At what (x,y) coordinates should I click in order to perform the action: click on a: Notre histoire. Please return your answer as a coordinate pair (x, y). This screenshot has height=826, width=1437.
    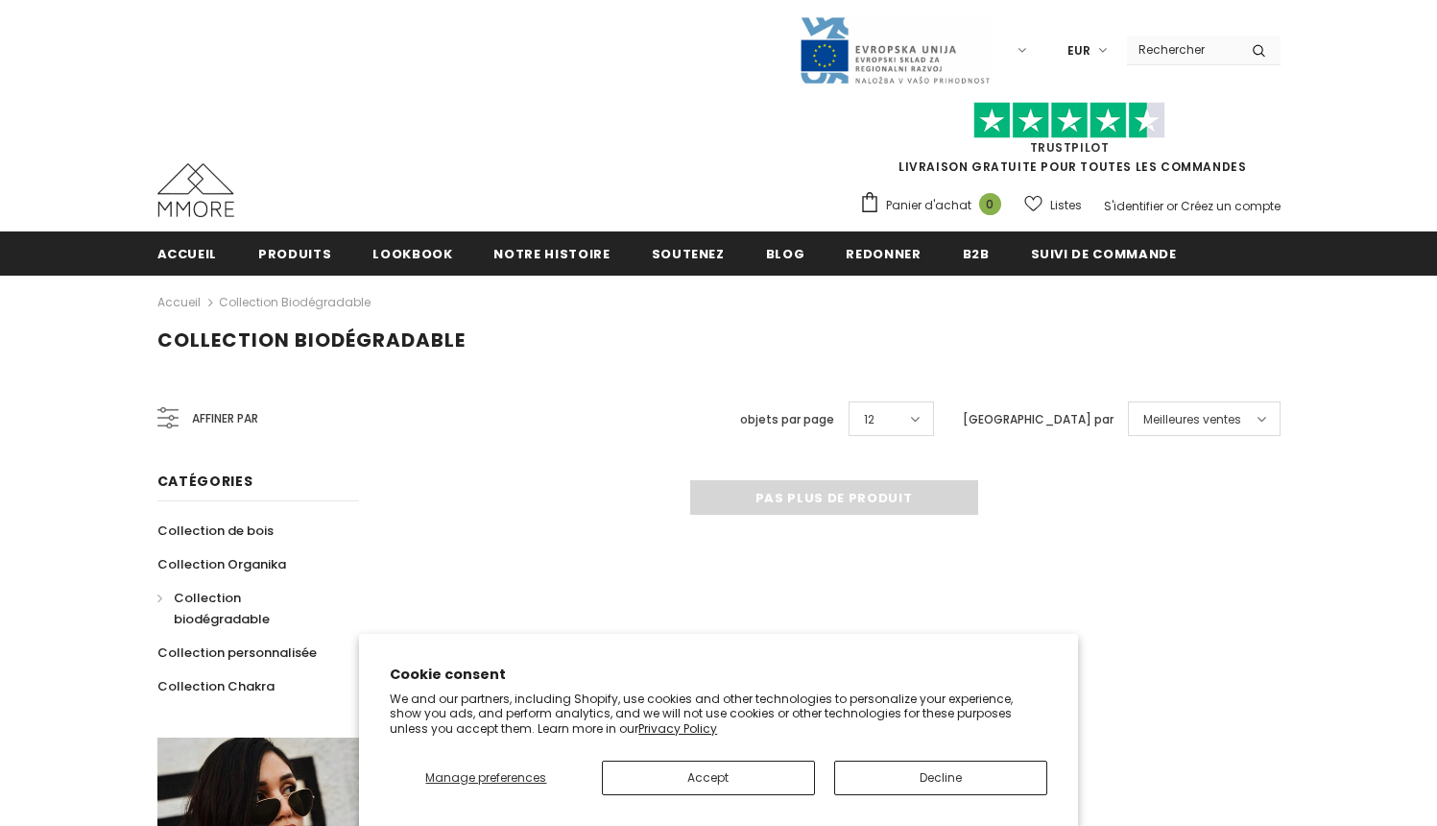
    Looking at the image, I should click on (551, 253).